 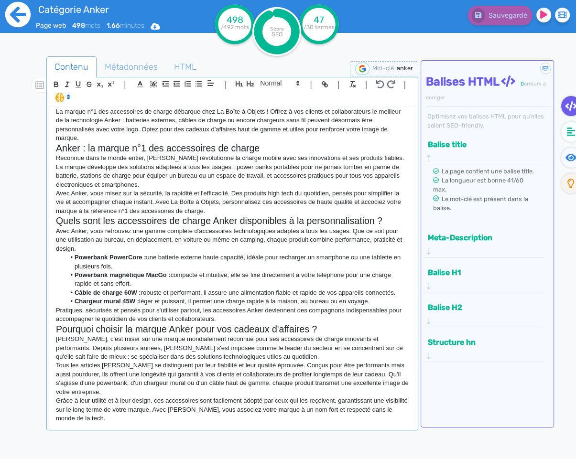 What do you see at coordinates (71, 67) in the screenshot?
I see `span: Contenu` at bounding box center [71, 67].